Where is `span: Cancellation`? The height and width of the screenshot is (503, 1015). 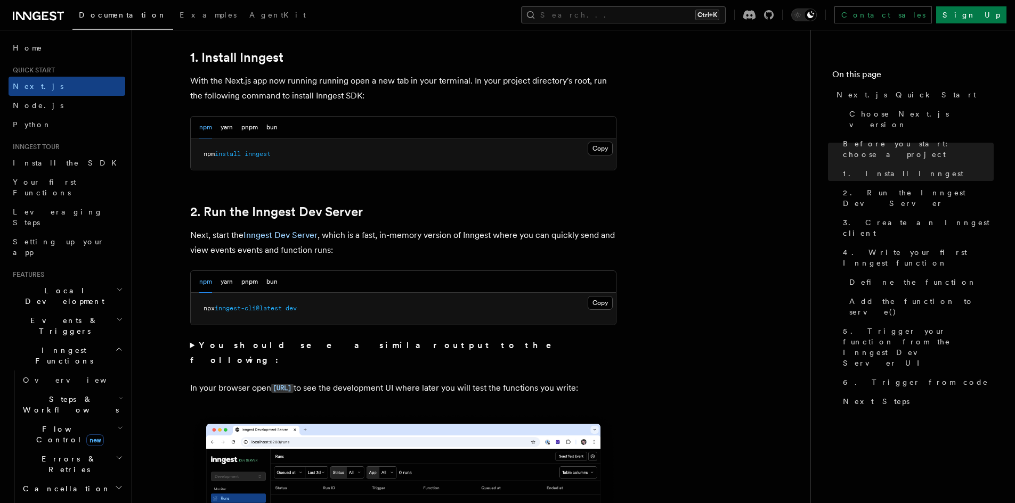 span: Cancellation is located at coordinates (64, 489).